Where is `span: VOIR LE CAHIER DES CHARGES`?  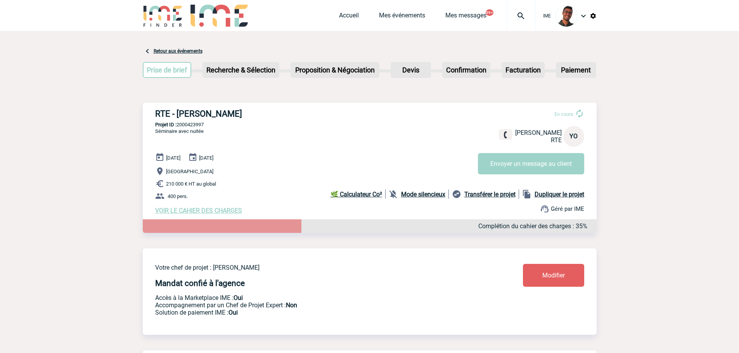
span: VOIR LE CAHIER DES CHARGES is located at coordinates (199, 211).